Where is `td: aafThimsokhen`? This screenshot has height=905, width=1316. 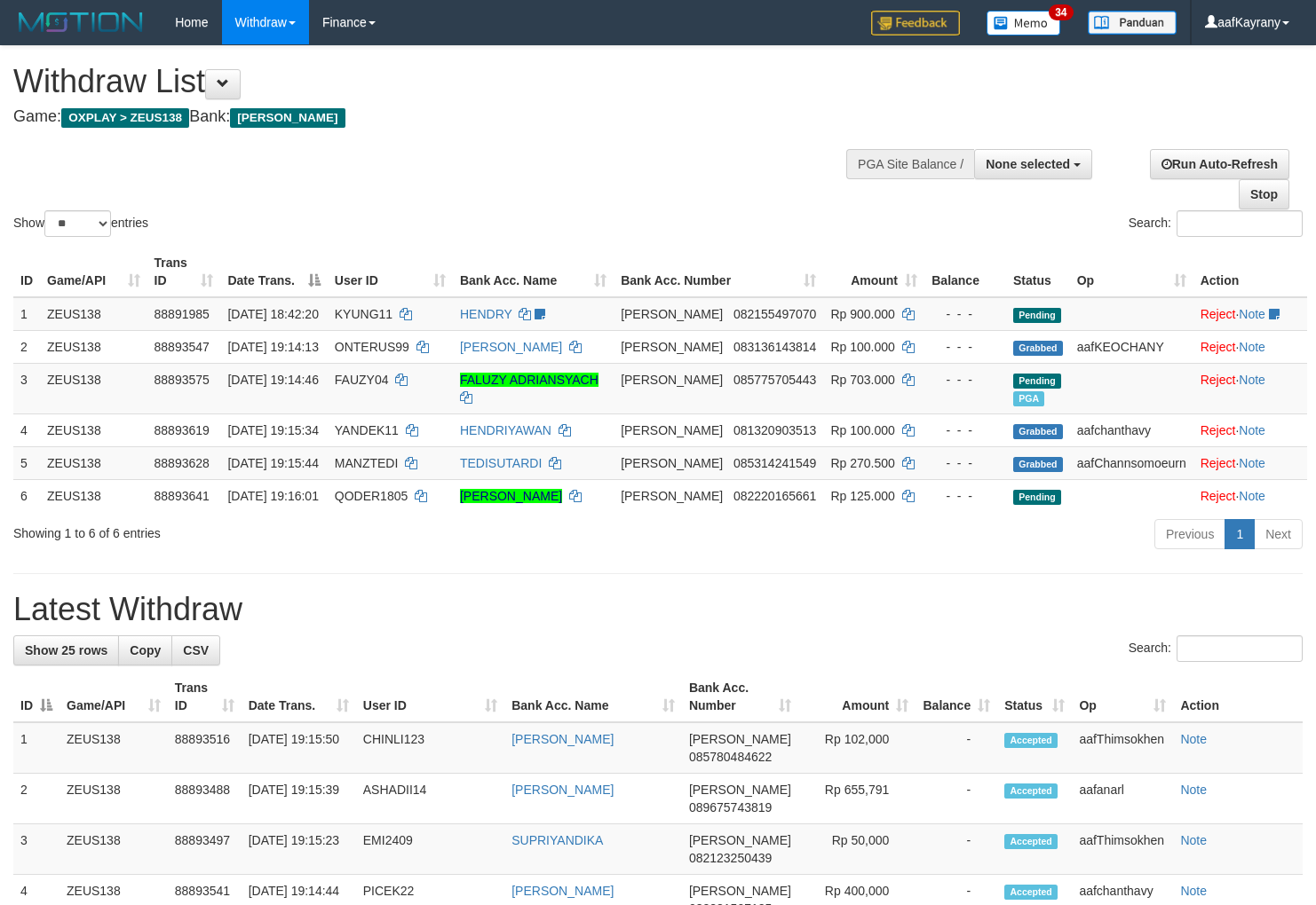 td: aafThimsokhen is located at coordinates (1122, 748).